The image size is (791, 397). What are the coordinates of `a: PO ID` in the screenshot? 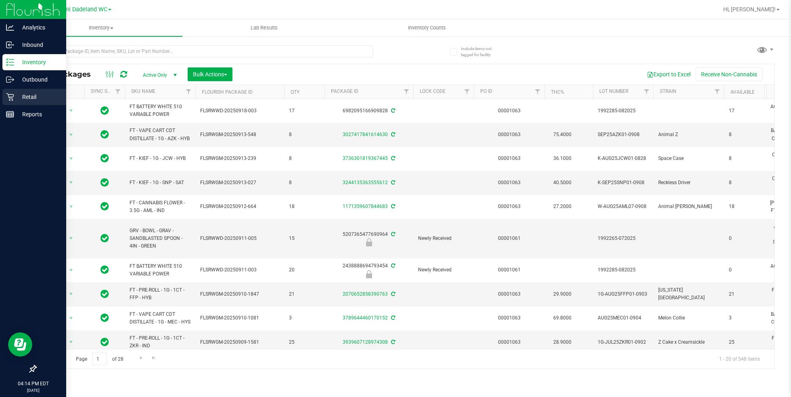 It's located at (487, 91).